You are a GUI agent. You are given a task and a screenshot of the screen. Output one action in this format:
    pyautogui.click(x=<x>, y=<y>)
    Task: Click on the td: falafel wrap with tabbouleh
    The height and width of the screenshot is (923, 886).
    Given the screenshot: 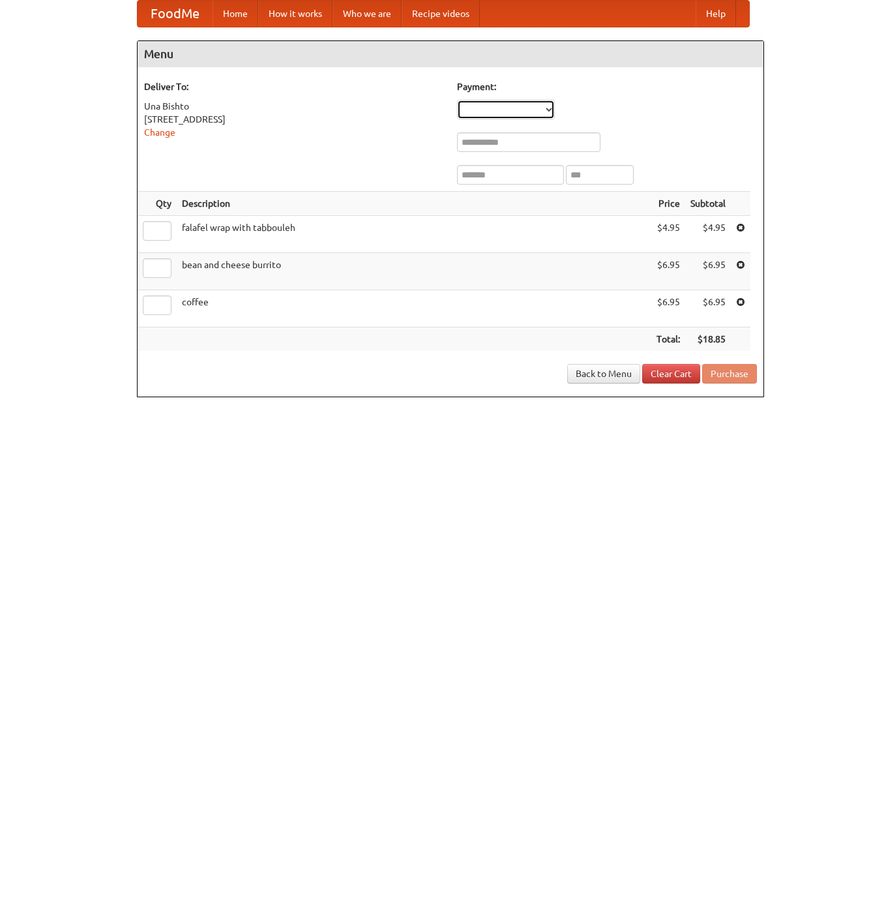 What is the action you would take?
    pyautogui.click(x=414, y=234)
    